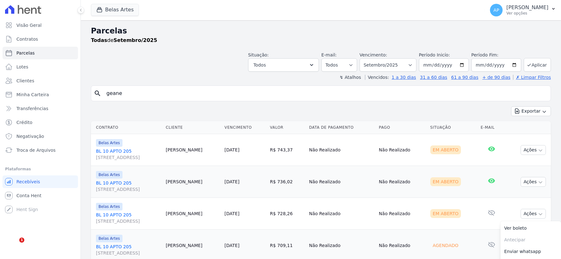 The height and width of the screenshot is (259, 561). Describe the element at coordinates (287, 128) in the screenshot. I see `th: Valor` at that location.